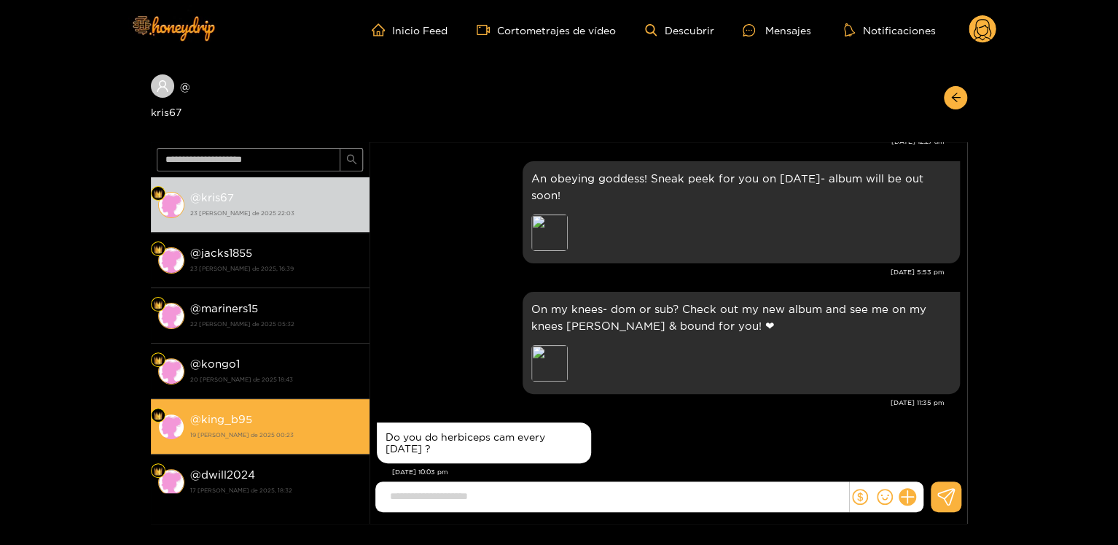 This screenshot has height=545, width=1118. I want to click on span: buscar, so click(351, 160).